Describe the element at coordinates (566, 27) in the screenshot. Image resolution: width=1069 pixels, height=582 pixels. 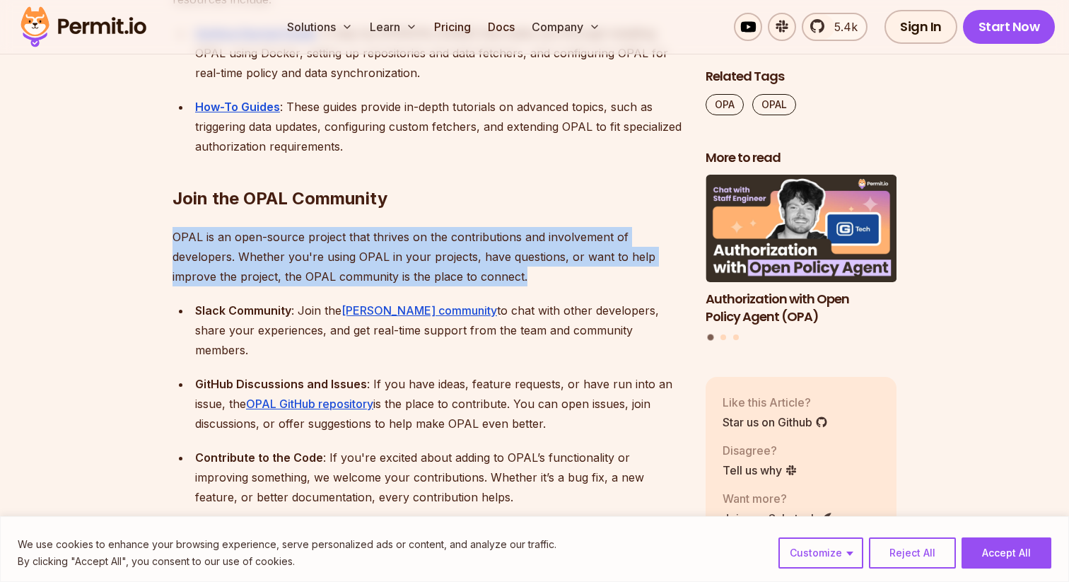
I see `button: Company` at that location.